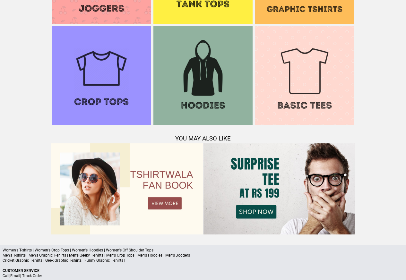 This screenshot has width=406, height=280. I want to click on p: Men's T-shirts | Men's Graphic T-shirts | Men's Geeky T-shirts | Men's Crop Tops | Men's Hoodies ..., so click(203, 255).